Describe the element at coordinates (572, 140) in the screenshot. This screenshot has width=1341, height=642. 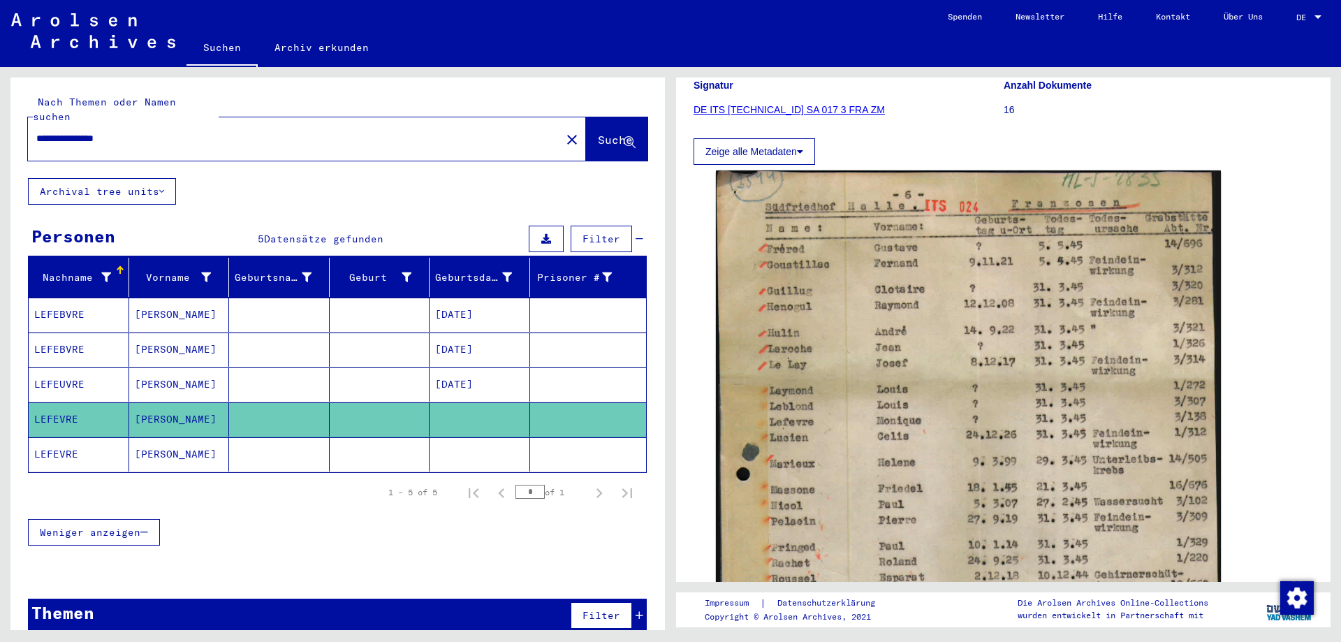
I see `mat-icon: close` at that location.